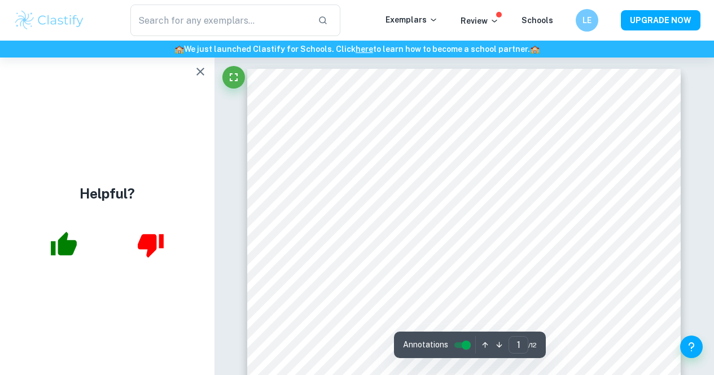 The width and height of the screenshot is (714, 375). What do you see at coordinates (532, 346) in the screenshot?
I see `span: / 12` at bounding box center [532, 346].